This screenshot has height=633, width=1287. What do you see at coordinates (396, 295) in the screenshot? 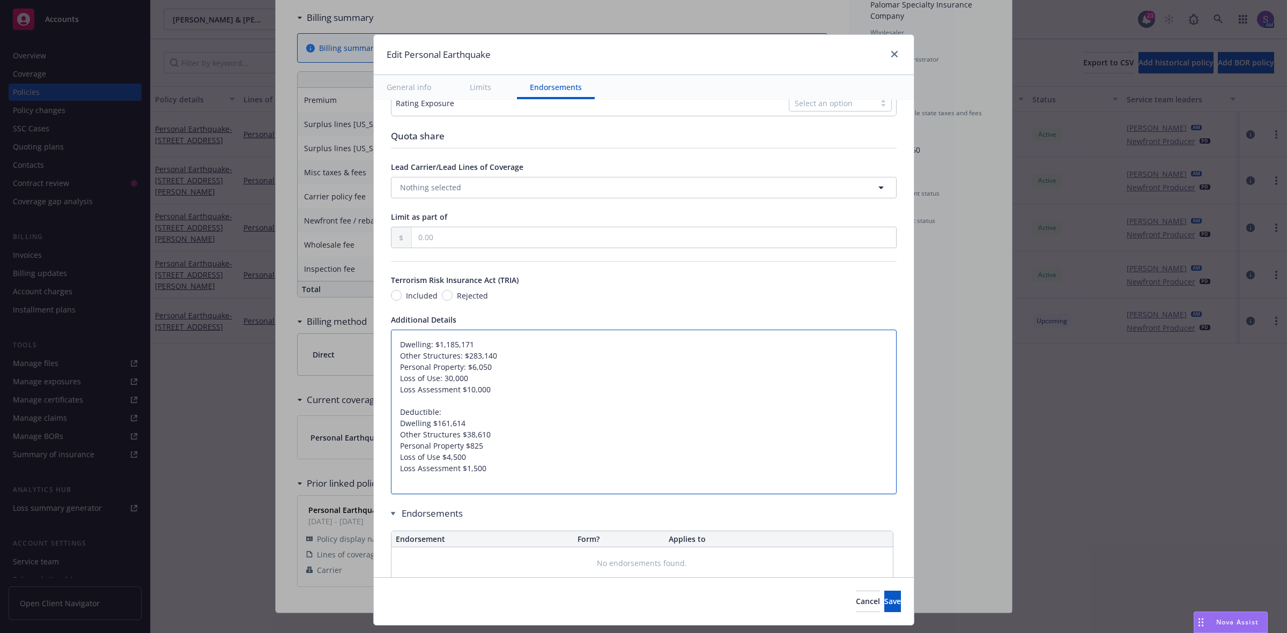
I see `input: Included` at bounding box center [396, 295].